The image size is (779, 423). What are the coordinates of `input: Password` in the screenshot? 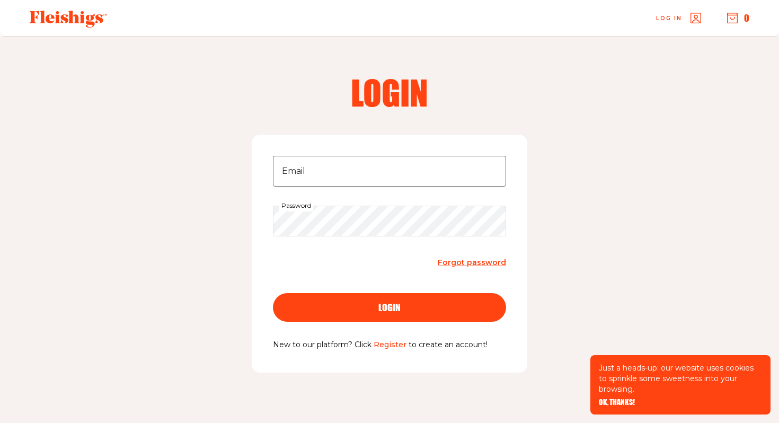 It's located at (389, 221).